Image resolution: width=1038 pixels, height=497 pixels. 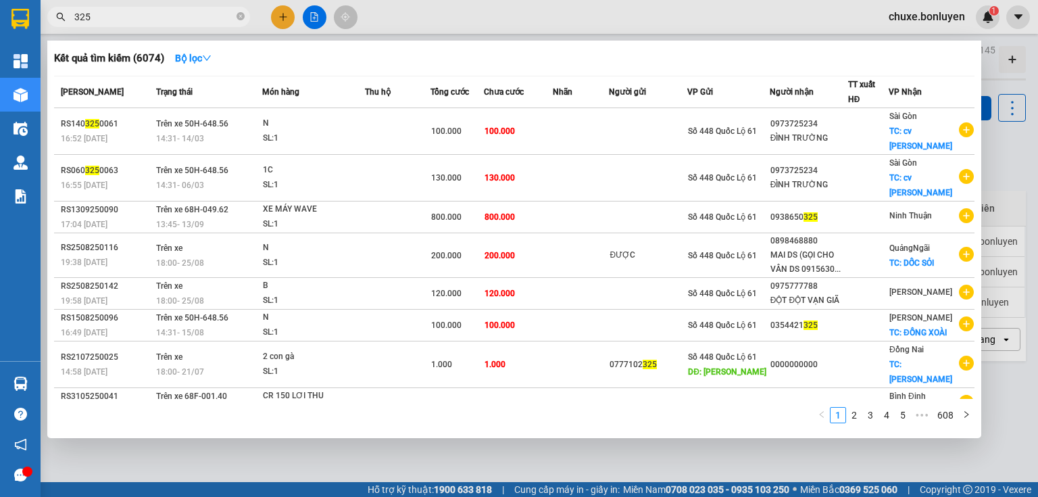 I want to click on div: CR 150 LỢI THU, so click(x=314, y=396).